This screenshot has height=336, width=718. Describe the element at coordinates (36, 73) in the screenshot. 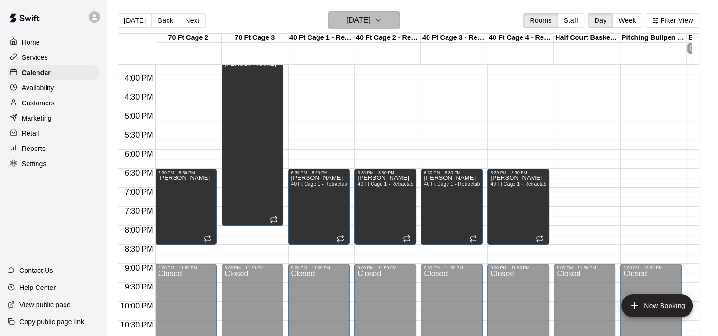

I see `p: Calendar` at that location.